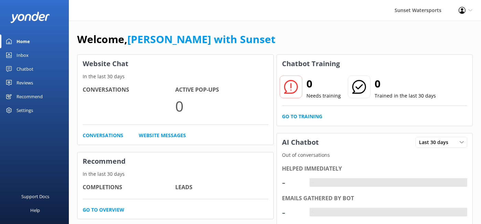 The image size is (481, 224). Describe the element at coordinates (103, 210) in the screenshot. I see `a: Go to overview` at that location.